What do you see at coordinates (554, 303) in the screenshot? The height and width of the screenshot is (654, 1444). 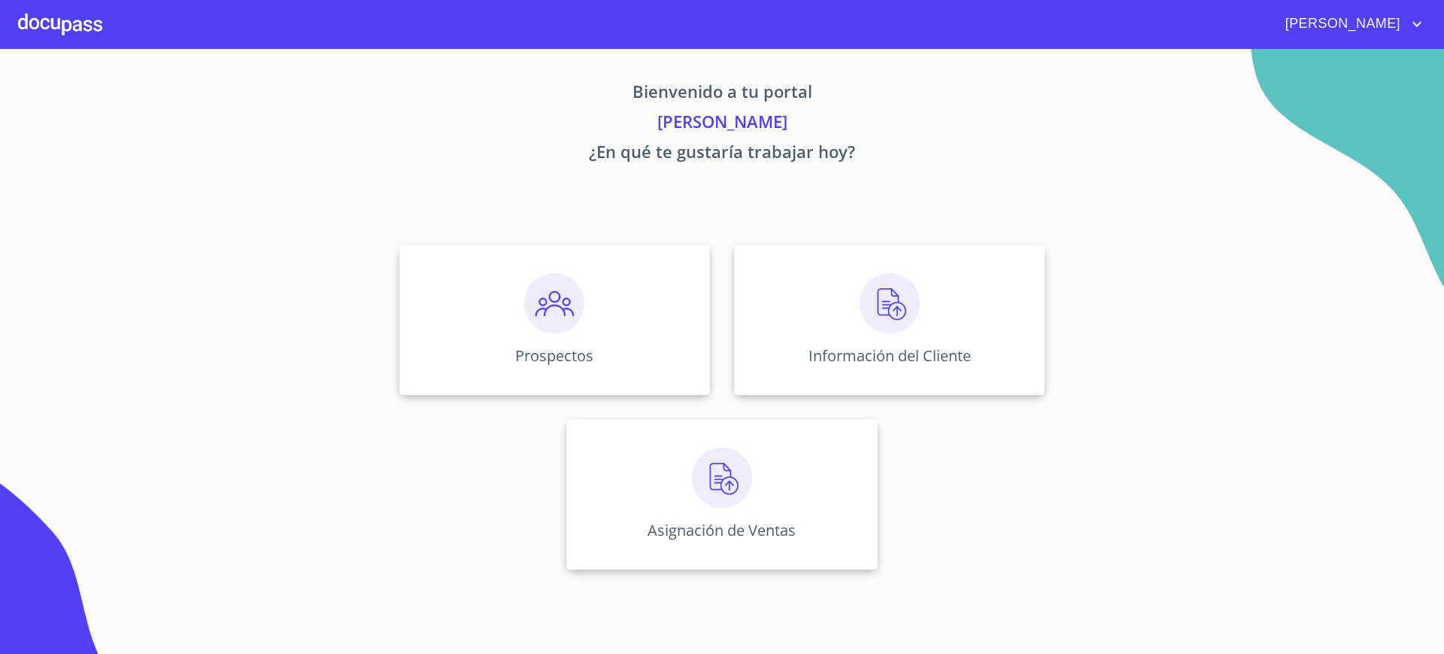 I see `img: prospectos.png` at bounding box center [554, 303].